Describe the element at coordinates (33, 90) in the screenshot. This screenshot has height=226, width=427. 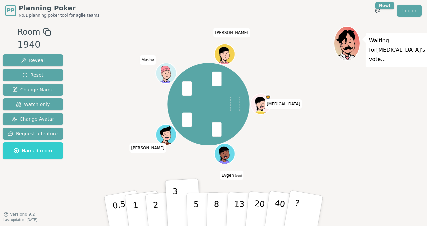
I see `span: Change Name` at that location.